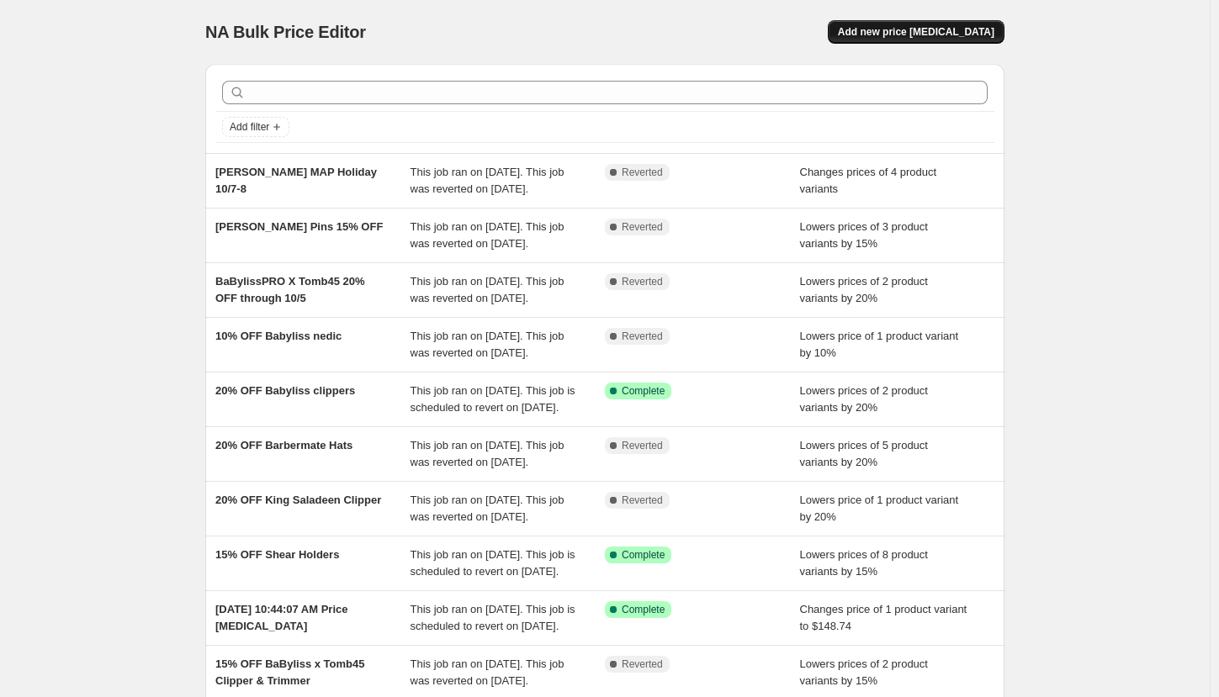 The width and height of the screenshot is (1219, 697). What do you see at coordinates (249, 127) in the screenshot?
I see `span: Add filter` at bounding box center [249, 127].